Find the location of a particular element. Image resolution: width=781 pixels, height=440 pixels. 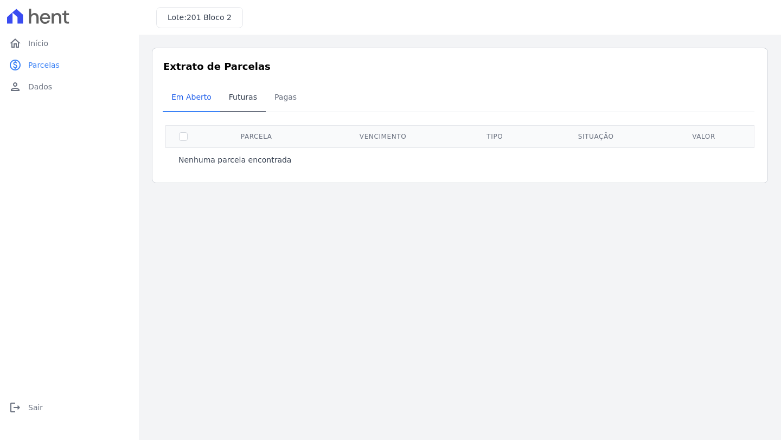

th: Vencimento is located at coordinates (382, 136).